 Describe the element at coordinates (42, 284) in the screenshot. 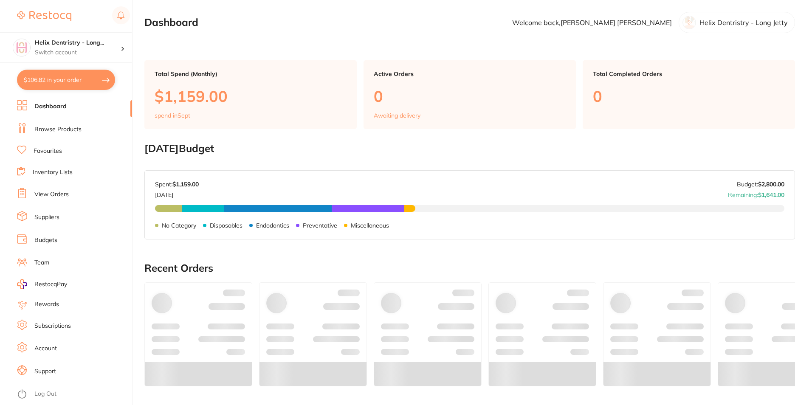

I see `a: RestocqPay` at that location.